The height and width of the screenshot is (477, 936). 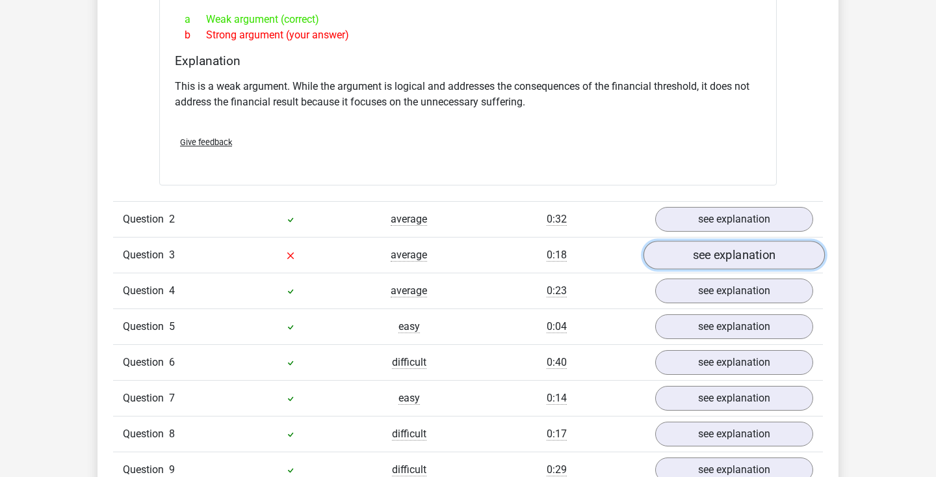 I want to click on p: This is a weak argument. While the argument is logical and addresses the consequences of the fina..., so click(x=468, y=94).